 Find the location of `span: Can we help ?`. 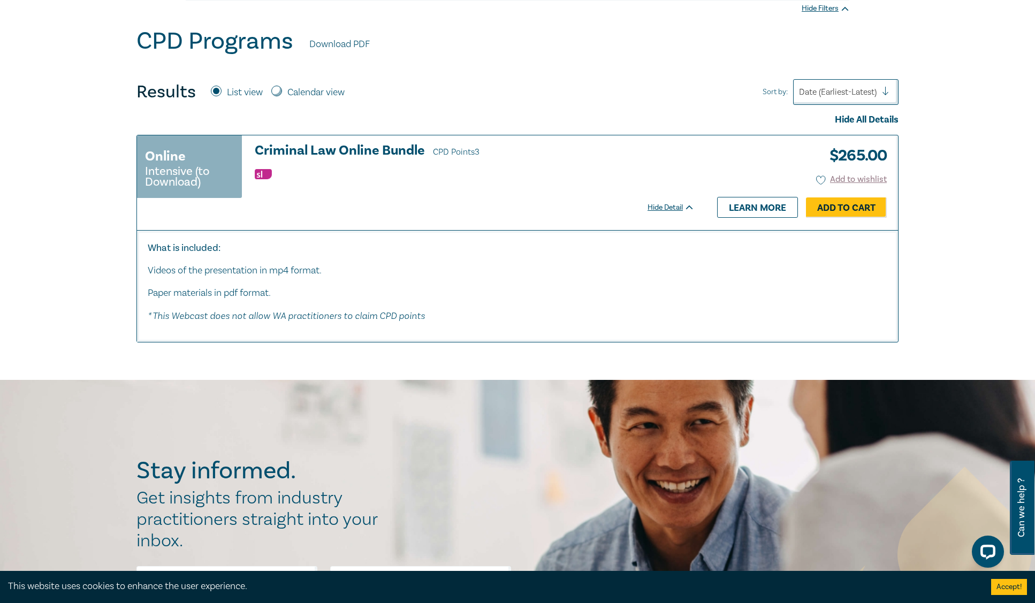

span: Can we help ? is located at coordinates (1022, 508).